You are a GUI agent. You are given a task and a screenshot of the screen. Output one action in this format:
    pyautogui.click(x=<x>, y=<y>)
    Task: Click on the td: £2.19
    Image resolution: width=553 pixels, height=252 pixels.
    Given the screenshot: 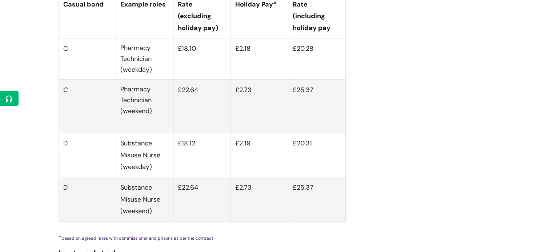 What is the action you would take?
    pyautogui.click(x=259, y=155)
    